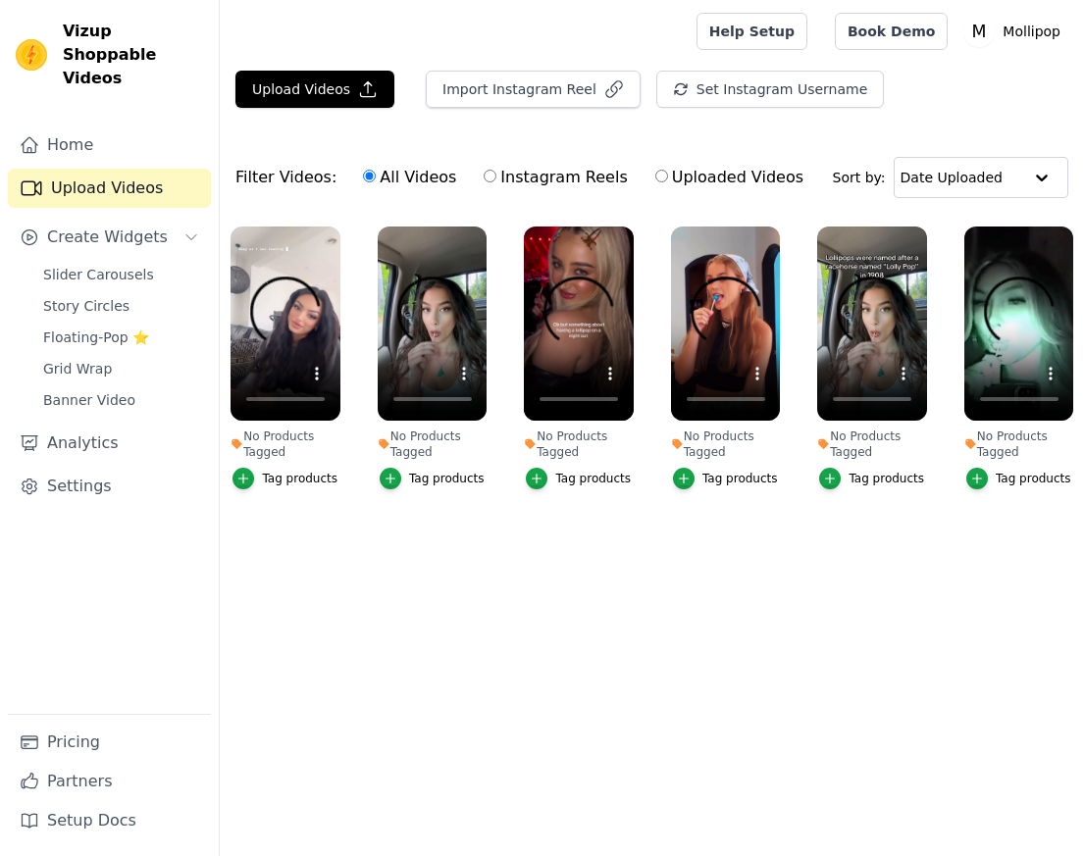 This screenshot has height=856, width=1084. I want to click on span: Story Circles, so click(86, 306).